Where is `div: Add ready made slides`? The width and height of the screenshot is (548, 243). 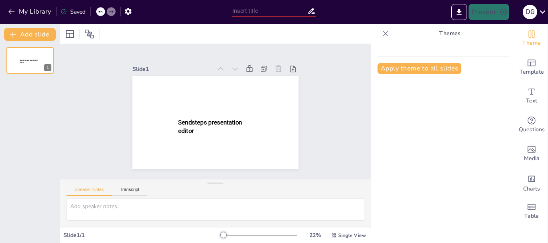
div: Add ready made slides is located at coordinates (531, 67).